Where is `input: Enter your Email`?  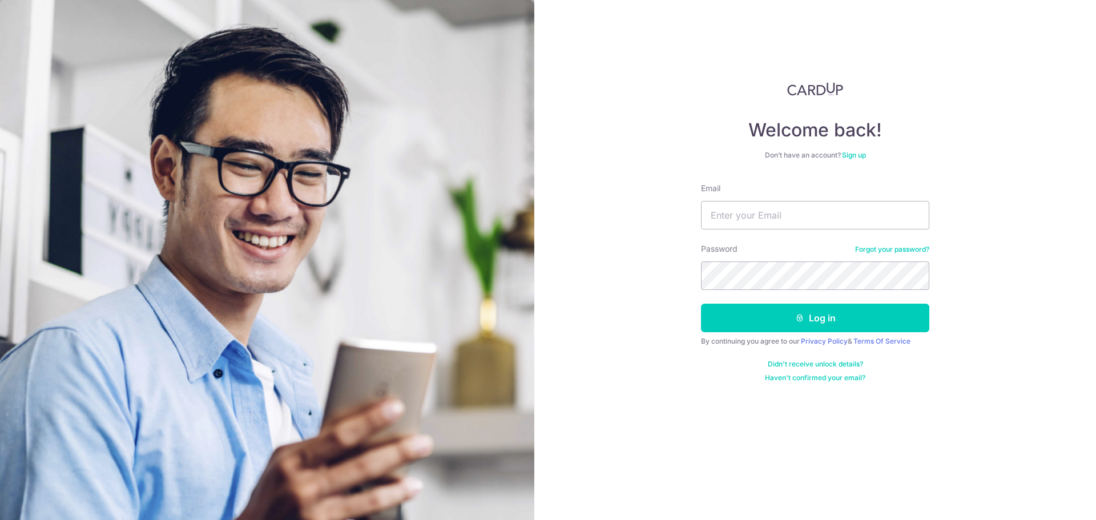
input: Enter your Email is located at coordinates (815, 215).